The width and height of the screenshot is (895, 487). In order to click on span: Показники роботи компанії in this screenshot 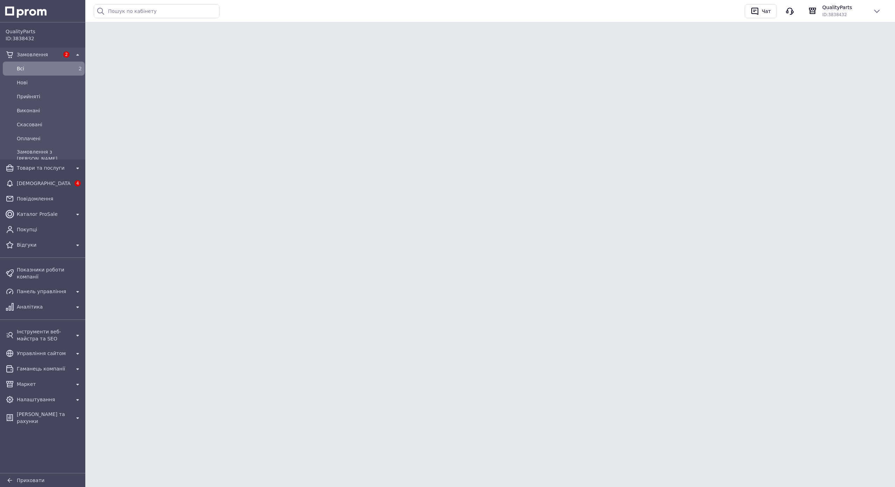, I will do `click(49, 273)`.